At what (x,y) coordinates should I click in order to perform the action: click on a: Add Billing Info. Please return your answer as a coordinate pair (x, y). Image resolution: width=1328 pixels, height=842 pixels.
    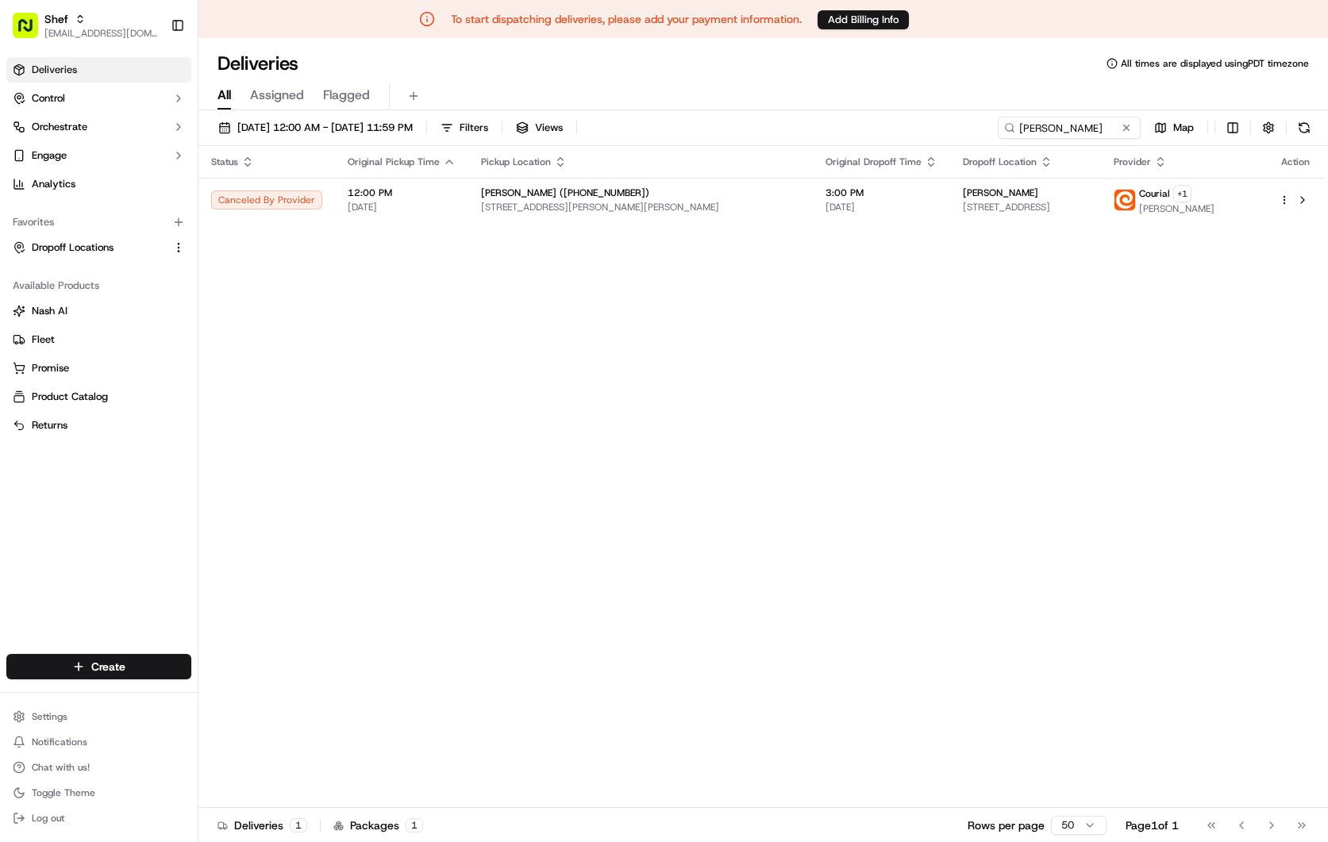
    Looking at the image, I should click on (863, 19).